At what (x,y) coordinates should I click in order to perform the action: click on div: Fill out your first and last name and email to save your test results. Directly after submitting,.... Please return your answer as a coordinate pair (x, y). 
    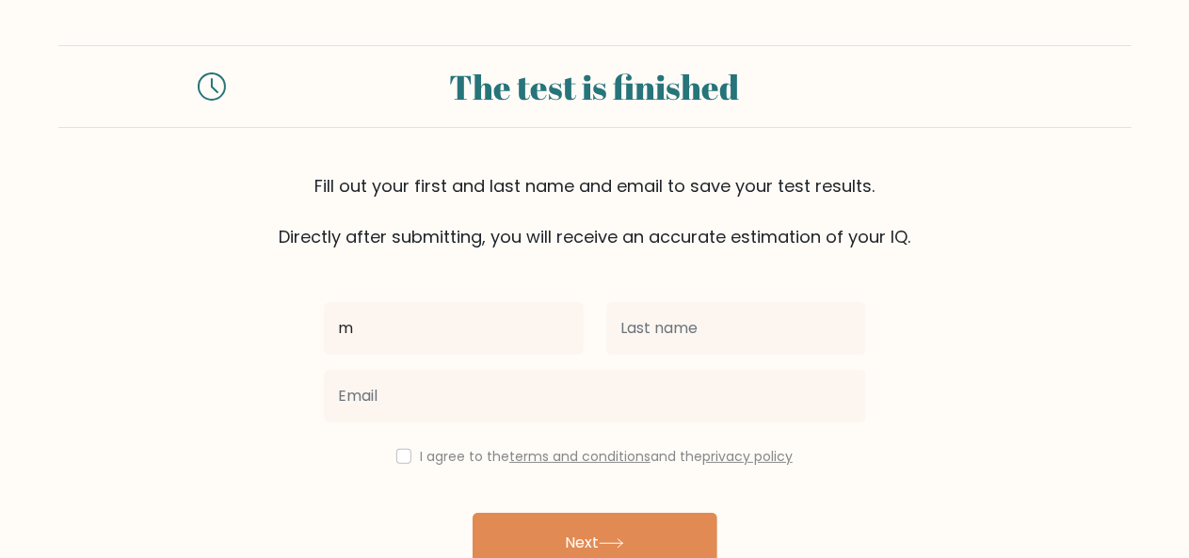
    Looking at the image, I should click on (595, 211).